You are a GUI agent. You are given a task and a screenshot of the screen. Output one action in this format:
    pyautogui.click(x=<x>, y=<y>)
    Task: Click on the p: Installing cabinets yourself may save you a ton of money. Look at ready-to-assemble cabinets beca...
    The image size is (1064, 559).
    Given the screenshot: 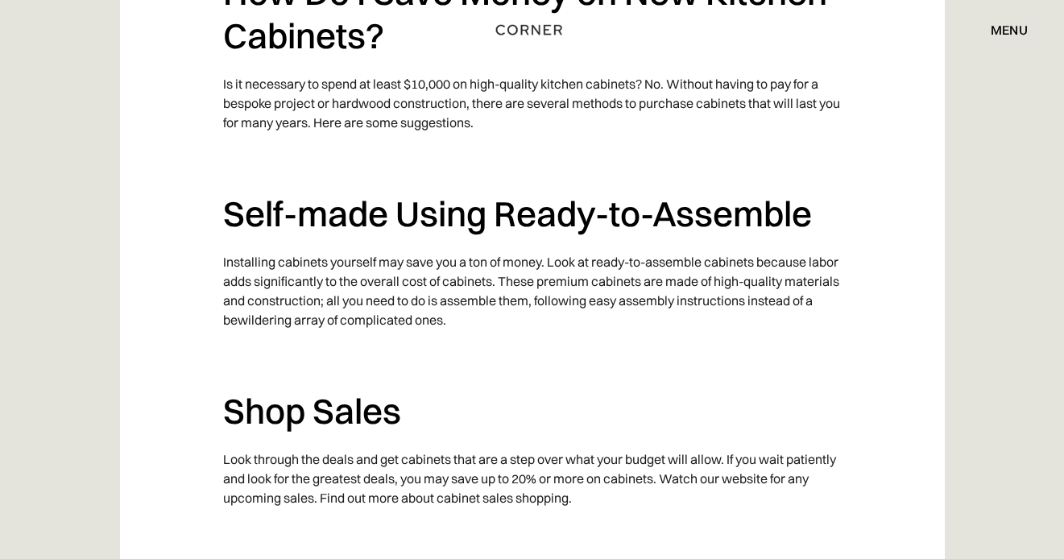 What is the action you would take?
    pyautogui.click(x=532, y=291)
    